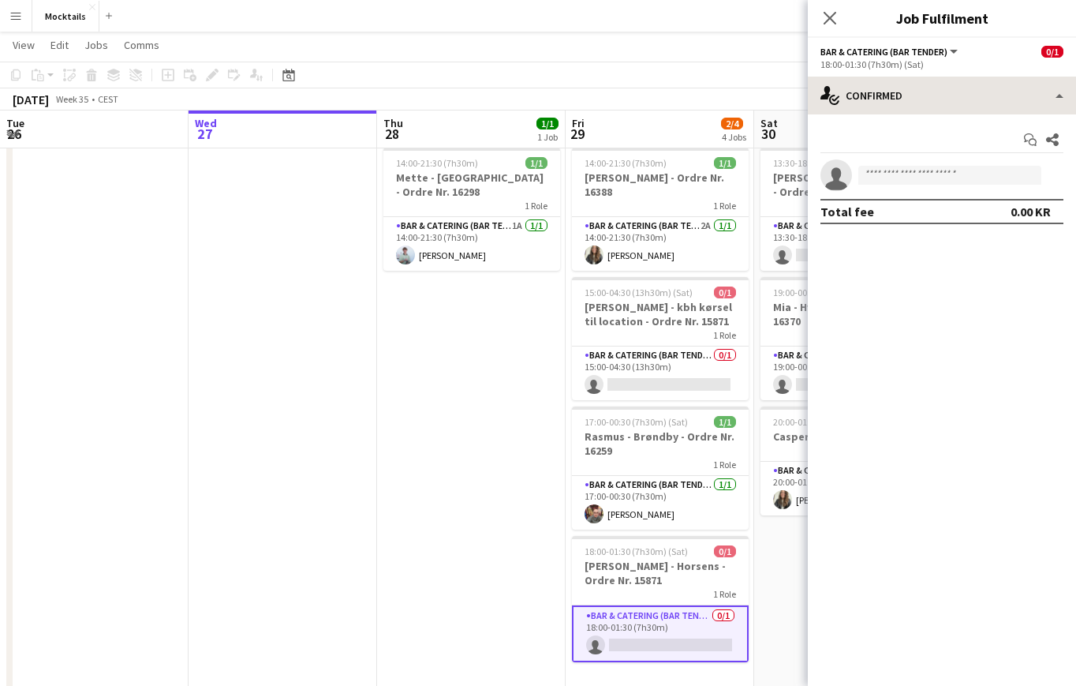 The height and width of the screenshot is (686, 1076). I want to click on span: View, so click(24, 45).